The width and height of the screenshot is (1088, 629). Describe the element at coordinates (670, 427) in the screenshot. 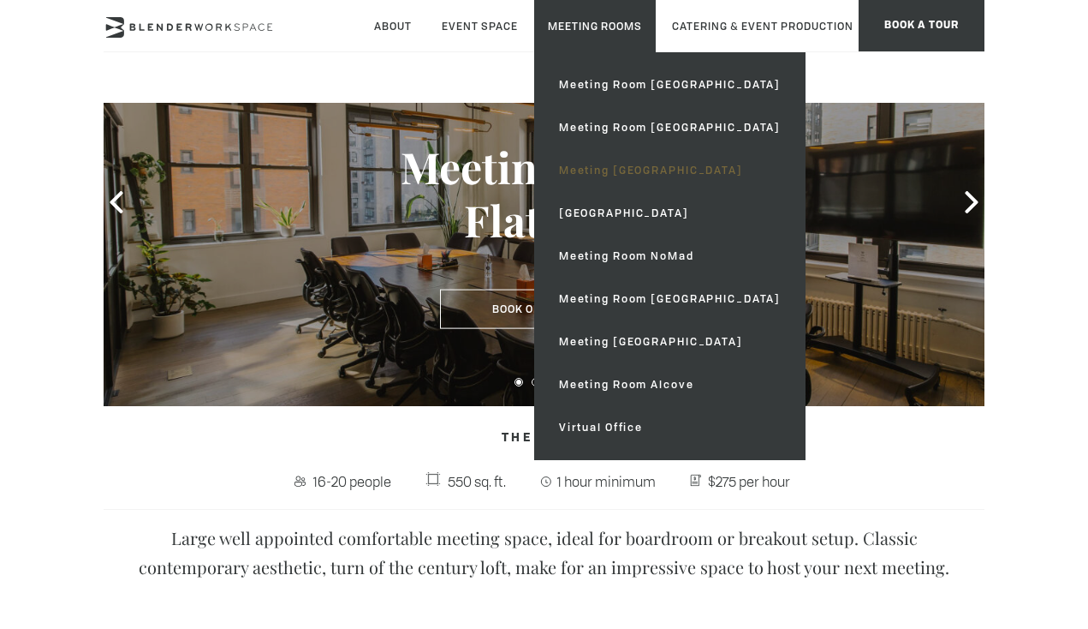

I see `a: Virtual Office` at that location.